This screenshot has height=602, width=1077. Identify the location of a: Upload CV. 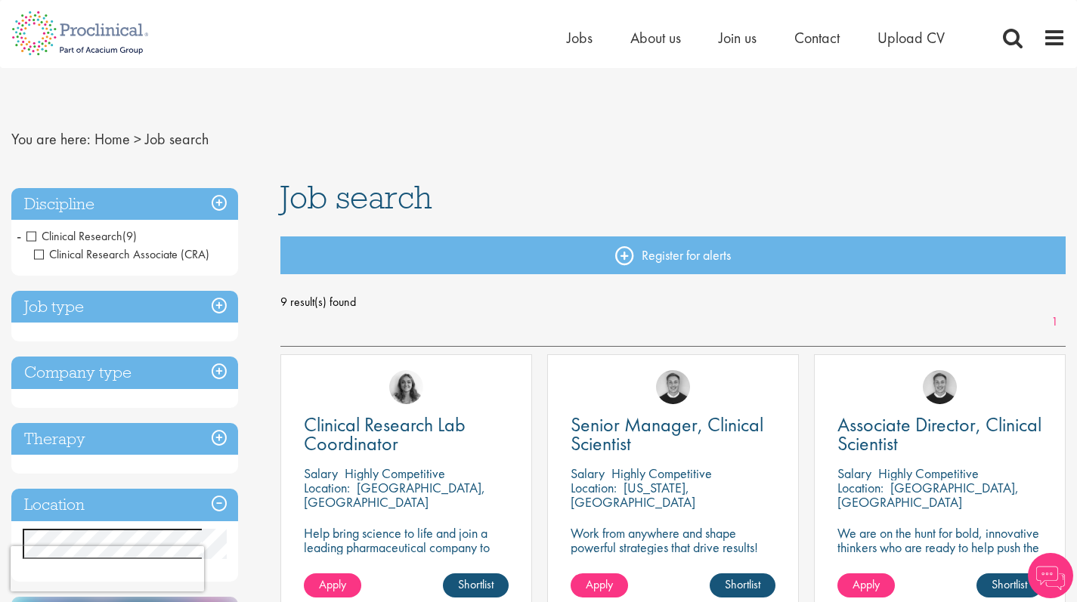
(910, 38).